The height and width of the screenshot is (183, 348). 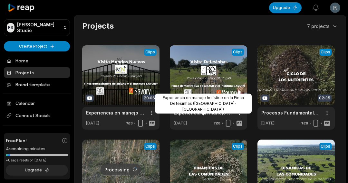 I want to click on a: Home, so click(x=37, y=61).